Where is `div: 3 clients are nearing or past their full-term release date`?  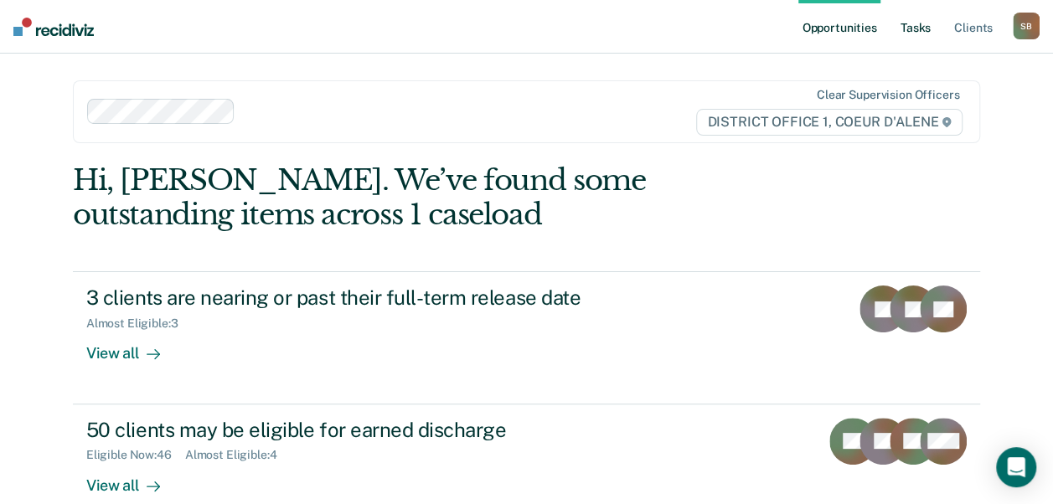 div: 3 clients are nearing or past their full-term release date is located at coordinates (380, 297).